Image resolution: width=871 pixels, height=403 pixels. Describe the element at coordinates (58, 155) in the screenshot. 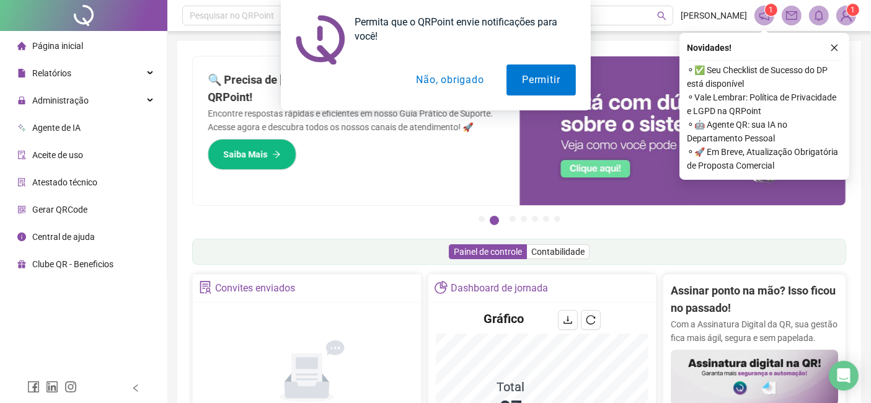

I see `span: Aceite de uso` at that location.